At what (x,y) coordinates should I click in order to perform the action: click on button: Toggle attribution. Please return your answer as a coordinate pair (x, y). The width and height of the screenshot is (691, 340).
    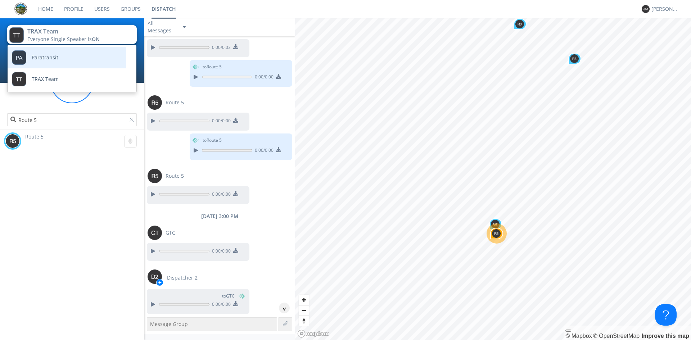
    Looking at the image, I should click on (568, 331).